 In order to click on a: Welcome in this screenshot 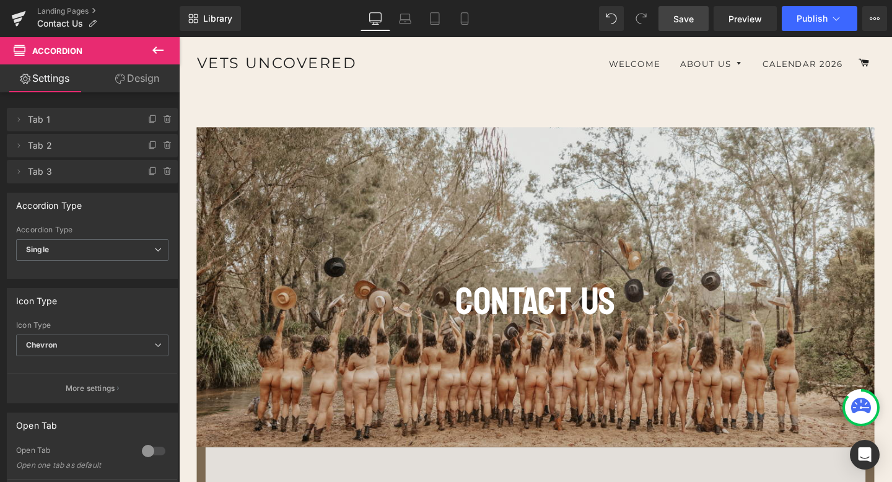, I will do `click(478, 28)`.